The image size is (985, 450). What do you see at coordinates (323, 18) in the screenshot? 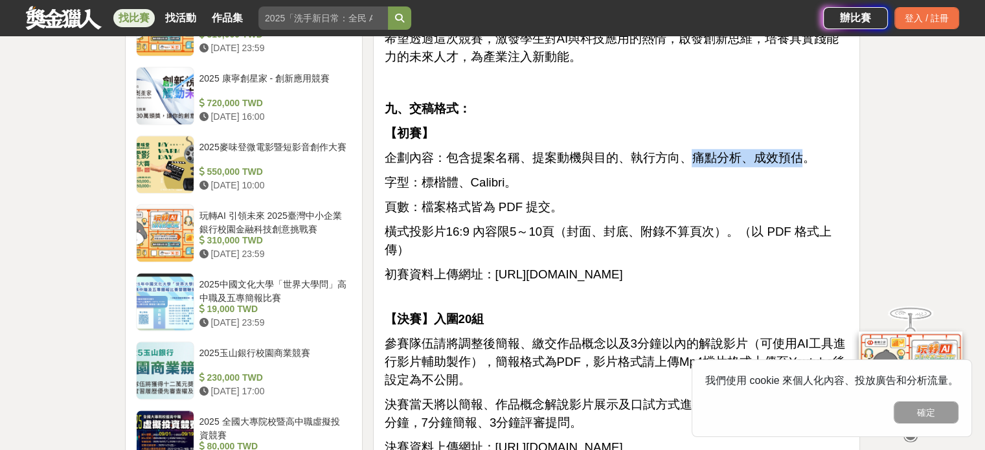
I see `input: 2025「洗手新日常：全民 ALL IN」洗手歌全台徵選` at bounding box center [323, 18].